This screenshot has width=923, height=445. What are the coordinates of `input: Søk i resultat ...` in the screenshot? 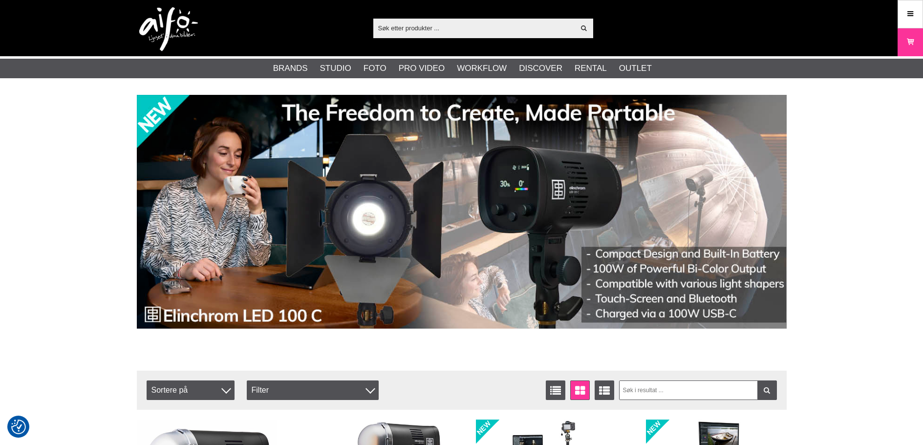 It's located at (698, 390).